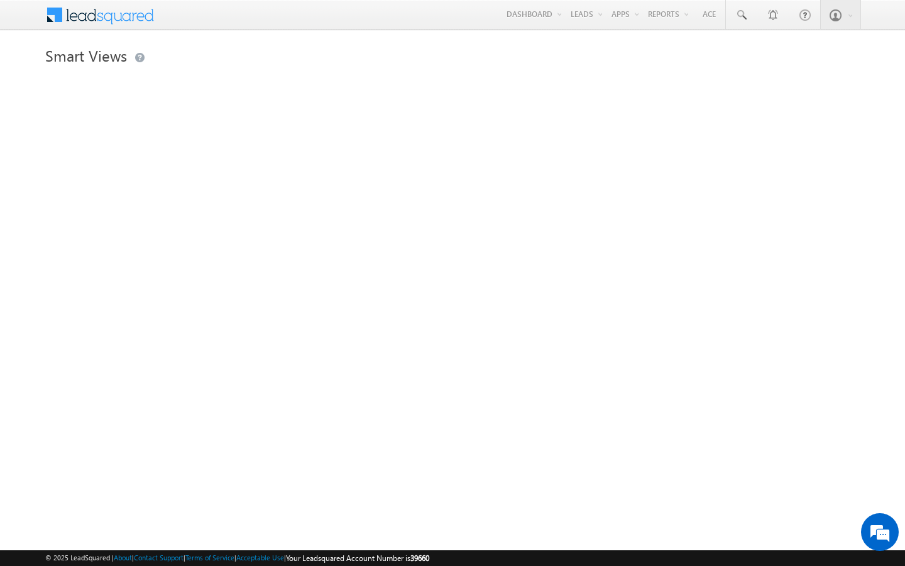 The width and height of the screenshot is (905, 566). What do you see at coordinates (420, 557) in the screenshot?
I see `span: 39660` at bounding box center [420, 557].